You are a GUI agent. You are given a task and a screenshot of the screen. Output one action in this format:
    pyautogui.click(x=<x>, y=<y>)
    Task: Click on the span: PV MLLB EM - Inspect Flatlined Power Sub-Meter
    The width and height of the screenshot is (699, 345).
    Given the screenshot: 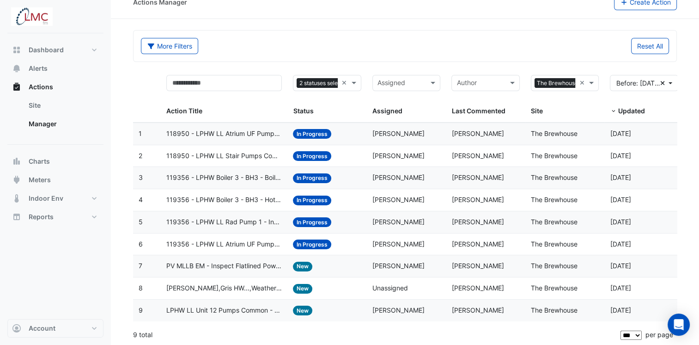 What is the action you would take?
    pyautogui.click(x=224, y=266)
    